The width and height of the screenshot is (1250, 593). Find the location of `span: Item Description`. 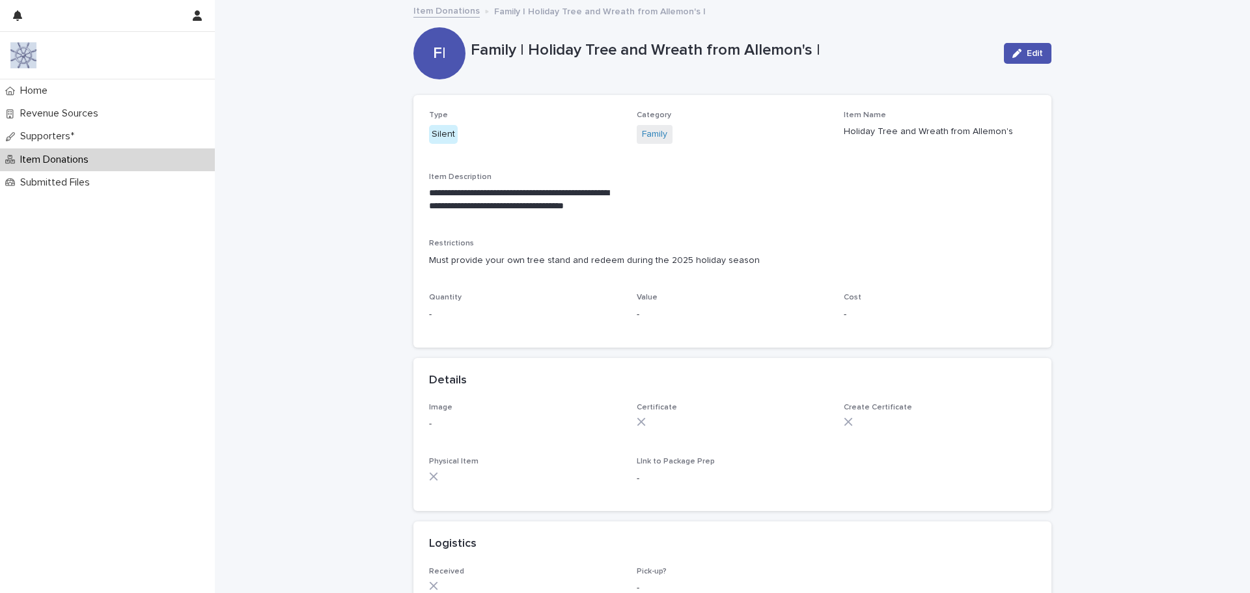

span: Item Description is located at coordinates (460, 177).